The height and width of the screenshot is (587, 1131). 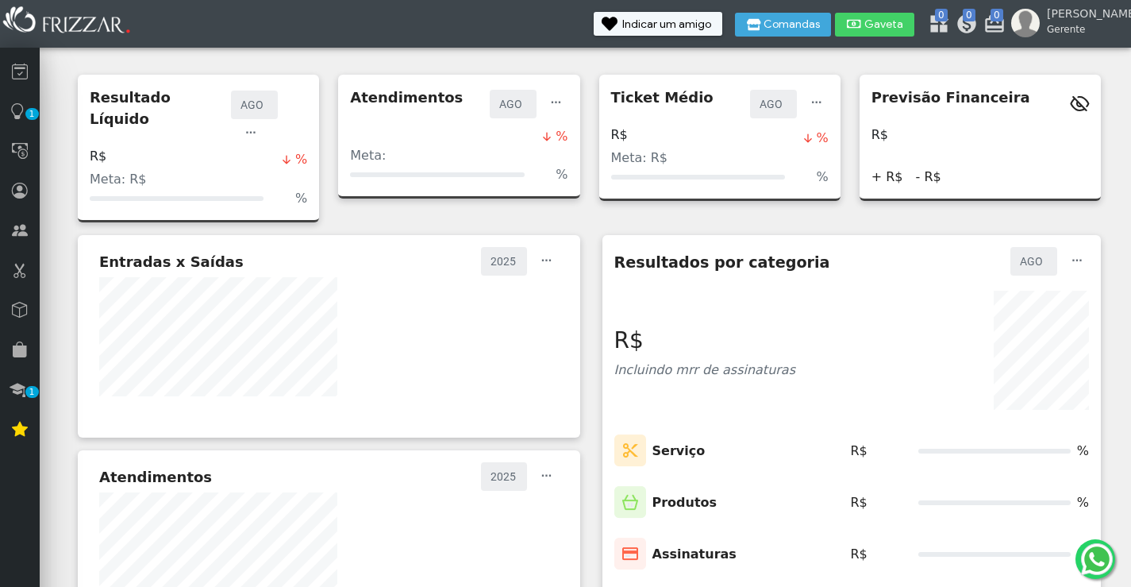 I want to click on p: Previsão Financeira, so click(x=951, y=97).